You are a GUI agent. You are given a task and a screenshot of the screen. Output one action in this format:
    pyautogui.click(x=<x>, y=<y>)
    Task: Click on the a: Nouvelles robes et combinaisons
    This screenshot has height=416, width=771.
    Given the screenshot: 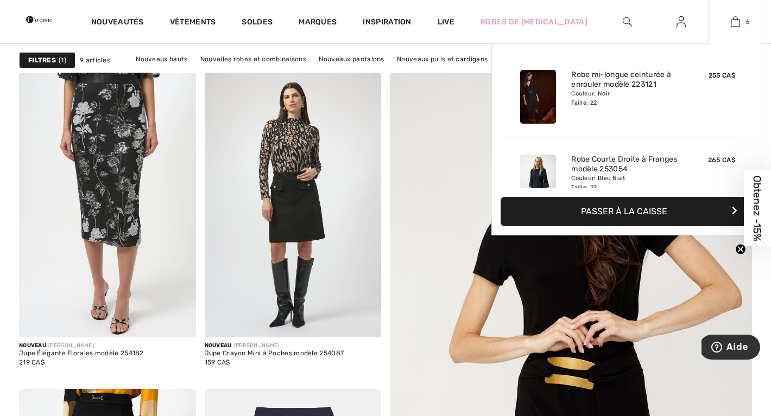 What is the action you would take?
    pyautogui.click(x=253, y=59)
    